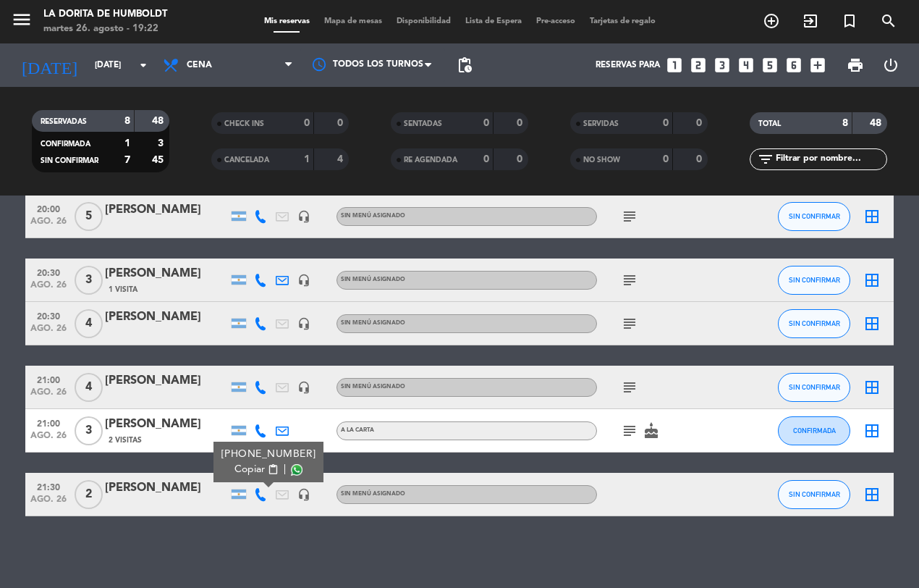 The image size is (919, 588). I want to click on span: Copiar, so click(250, 469).